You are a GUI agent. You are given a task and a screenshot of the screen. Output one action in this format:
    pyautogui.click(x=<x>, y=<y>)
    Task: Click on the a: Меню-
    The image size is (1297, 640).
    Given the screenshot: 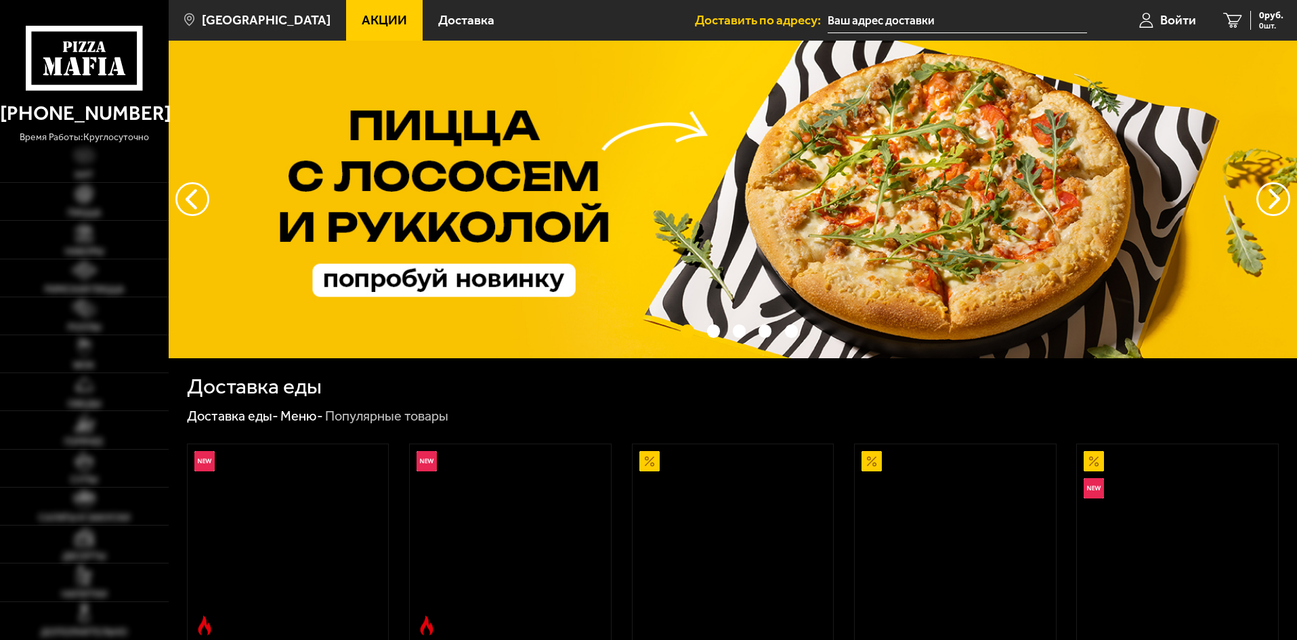 What is the action you would take?
    pyautogui.click(x=301, y=416)
    